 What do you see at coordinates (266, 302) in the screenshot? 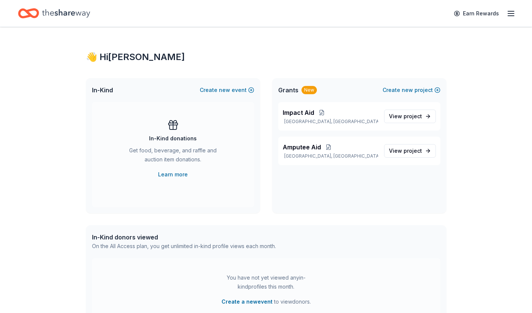
I see `span: to view donors .` at bounding box center [266, 302].